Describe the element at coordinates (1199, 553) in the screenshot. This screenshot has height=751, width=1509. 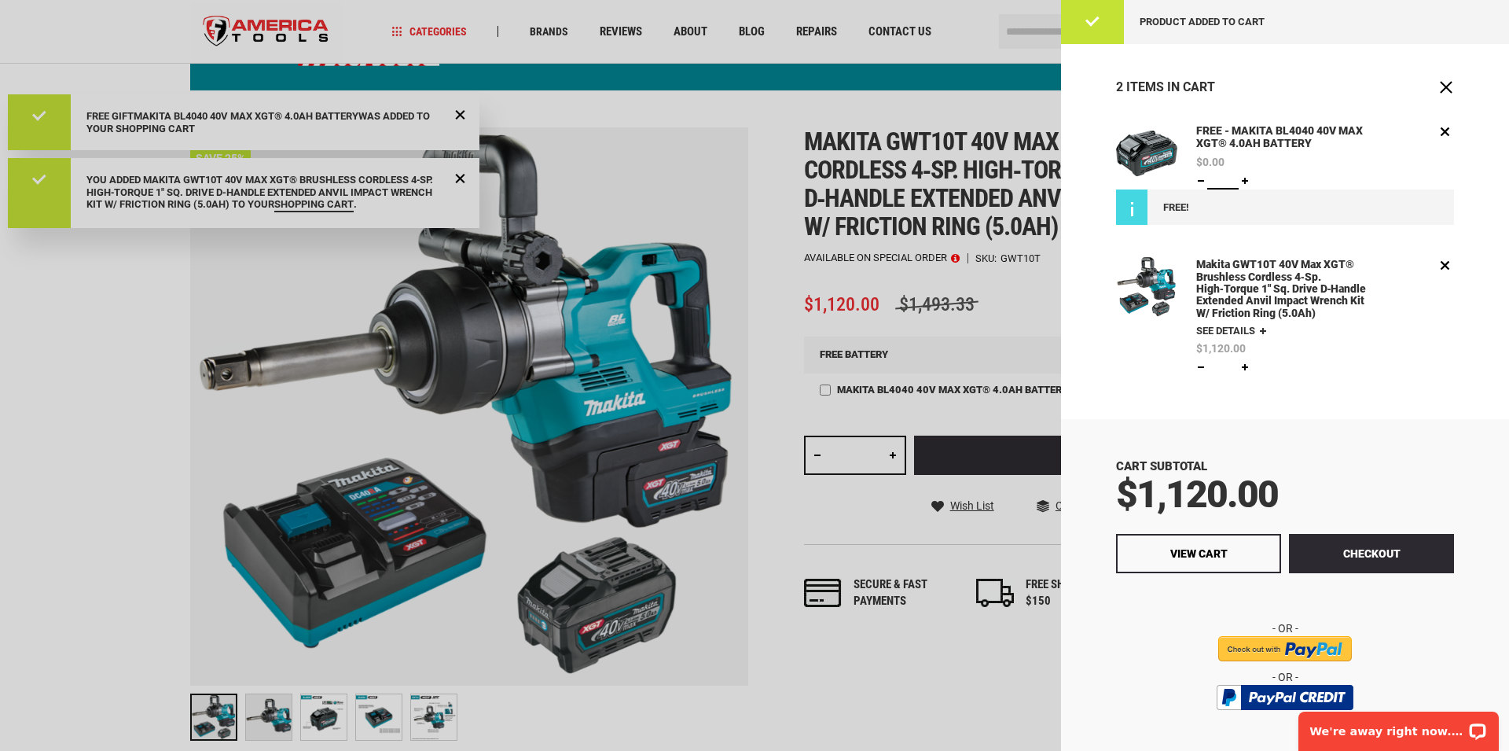
I see `span: View Cart` at that location.